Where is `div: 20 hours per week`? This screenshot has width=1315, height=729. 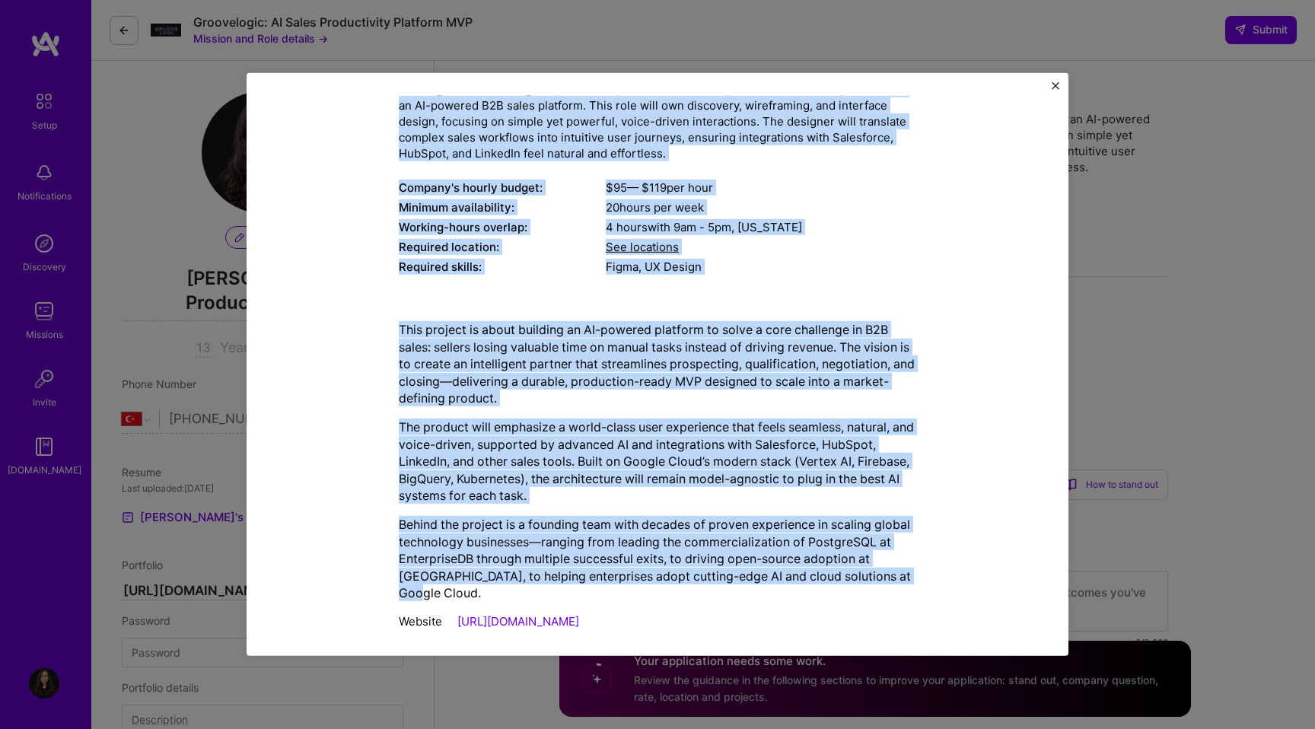 div: 20 hours per week is located at coordinates (761, 207).